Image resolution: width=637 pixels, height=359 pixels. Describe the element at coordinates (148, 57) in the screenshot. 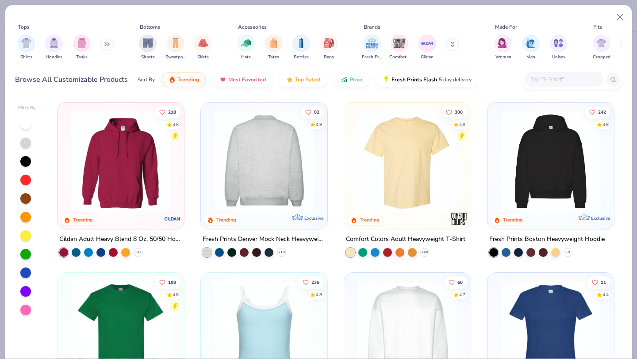

I see `span: Shorts` at that location.